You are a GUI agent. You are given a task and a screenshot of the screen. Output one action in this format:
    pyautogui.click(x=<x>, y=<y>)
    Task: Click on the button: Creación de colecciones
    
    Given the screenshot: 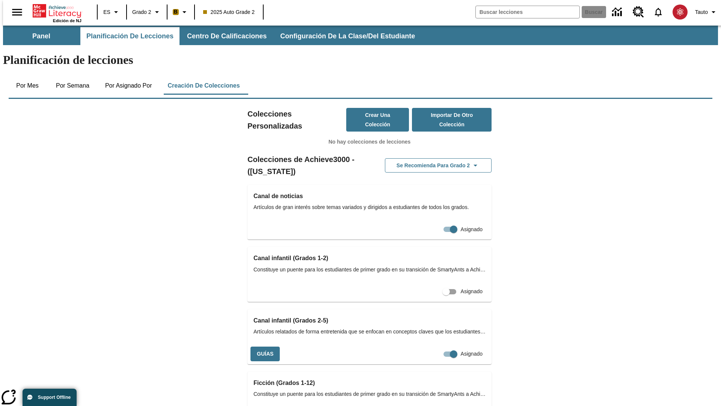 What is the action you would take?
    pyautogui.click(x=204, y=86)
    